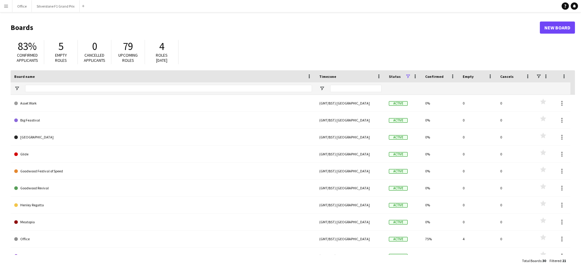 Image resolution: width=581 pixels, height=276 pixels. I want to click on span: Empty roles, so click(61, 58).